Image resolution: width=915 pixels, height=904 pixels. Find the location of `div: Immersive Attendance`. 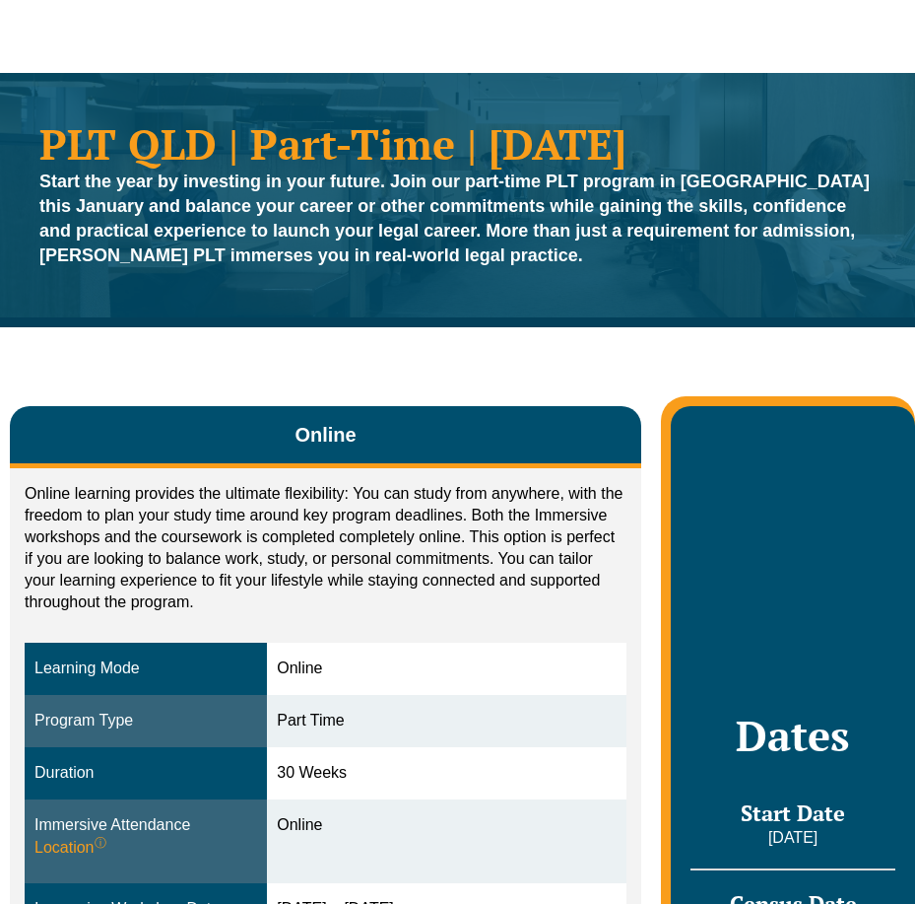

div: Immersive Attendance is located at coordinates (146, 837).